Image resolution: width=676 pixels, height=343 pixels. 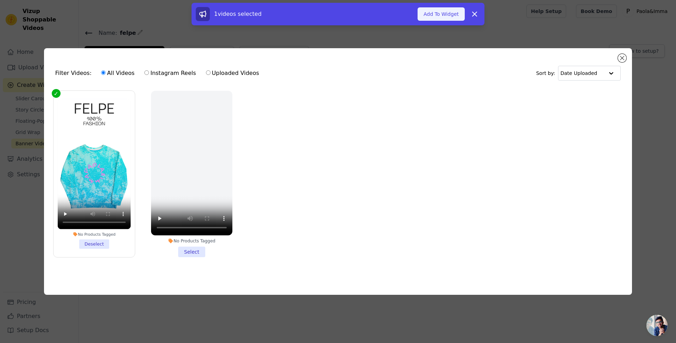 What do you see at coordinates (118, 73) in the screenshot?
I see `label: All Videos` at bounding box center [118, 73].